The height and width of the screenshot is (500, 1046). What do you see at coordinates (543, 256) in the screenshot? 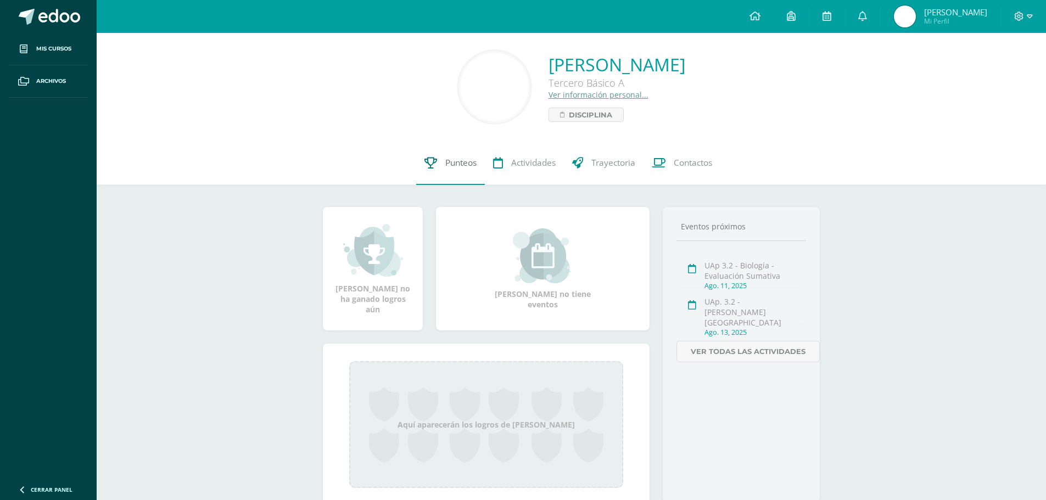
I see `img: event_small.png` at bounding box center [543, 256].